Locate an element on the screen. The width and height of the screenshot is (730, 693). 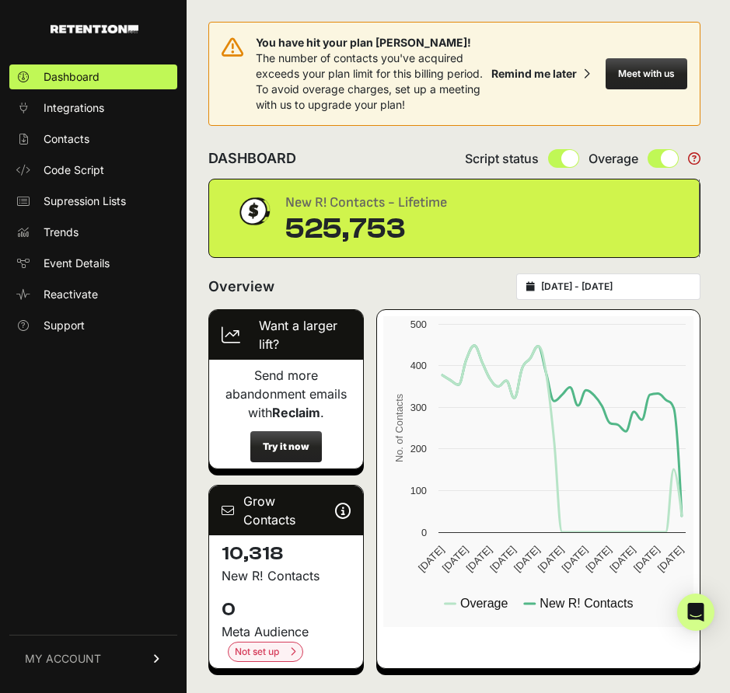
p: Send more abandonment emails with . is located at coordinates (286, 394).